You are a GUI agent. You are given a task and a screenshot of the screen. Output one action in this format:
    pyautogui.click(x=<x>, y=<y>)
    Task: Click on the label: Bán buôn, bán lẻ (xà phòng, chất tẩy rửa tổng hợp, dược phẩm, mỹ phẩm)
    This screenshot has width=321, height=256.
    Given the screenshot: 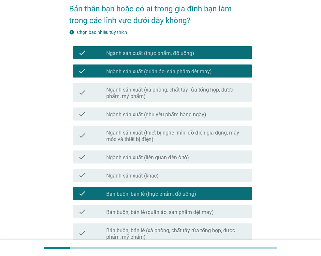 What is the action you would take?
    pyautogui.click(x=176, y=234)
    